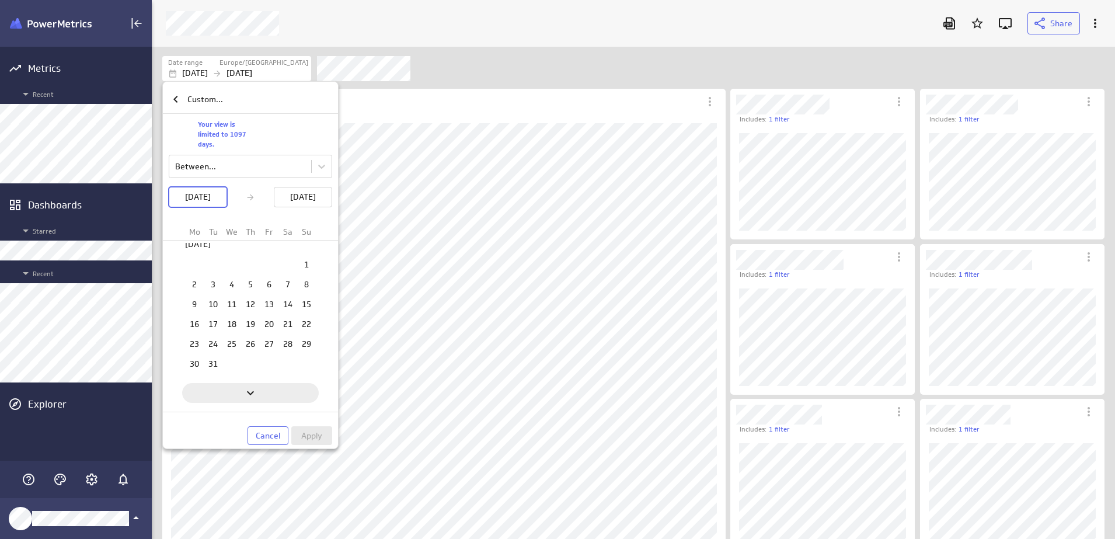 The image size is (1115, 539). Describe the element at coordinates (232, 323) in the screenshot. I see `td: Choose Wednesday, December 18, 2024 as your check-in date. It’s available.` at that location.